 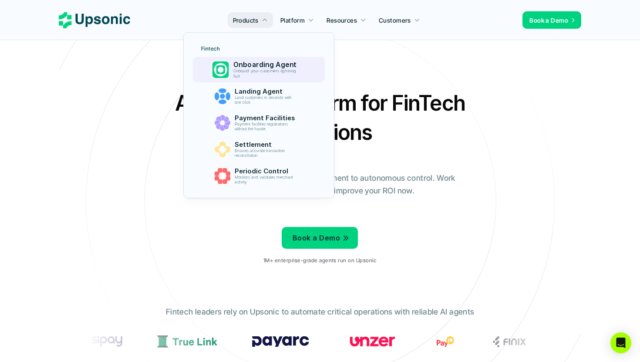 I want to click on p: From onboarding to compliance to settlement to autonomous control. Work with %82 more efficiency ..., so click(x=320, y=185).